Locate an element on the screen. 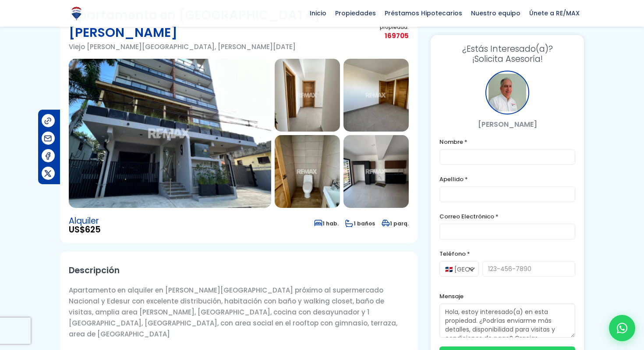 Image resolution: width=644 pixels, height=350 pixels. textarea: Hola, estoy interesado(a) en esta propiedad. ¿Podrías enviarme más detalles, disponibilidad para ... is located at coordinates (507, 320).